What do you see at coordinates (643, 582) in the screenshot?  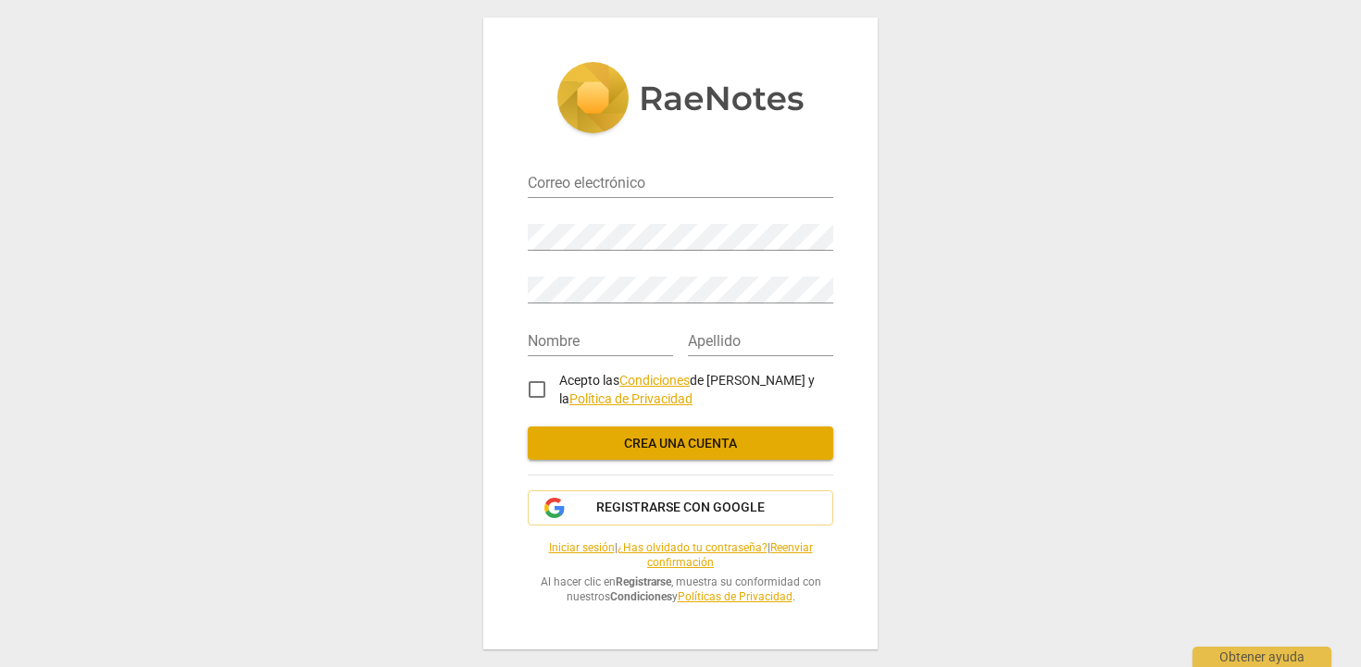 I see `b: Registrarse` at bounding box center [643, 582].